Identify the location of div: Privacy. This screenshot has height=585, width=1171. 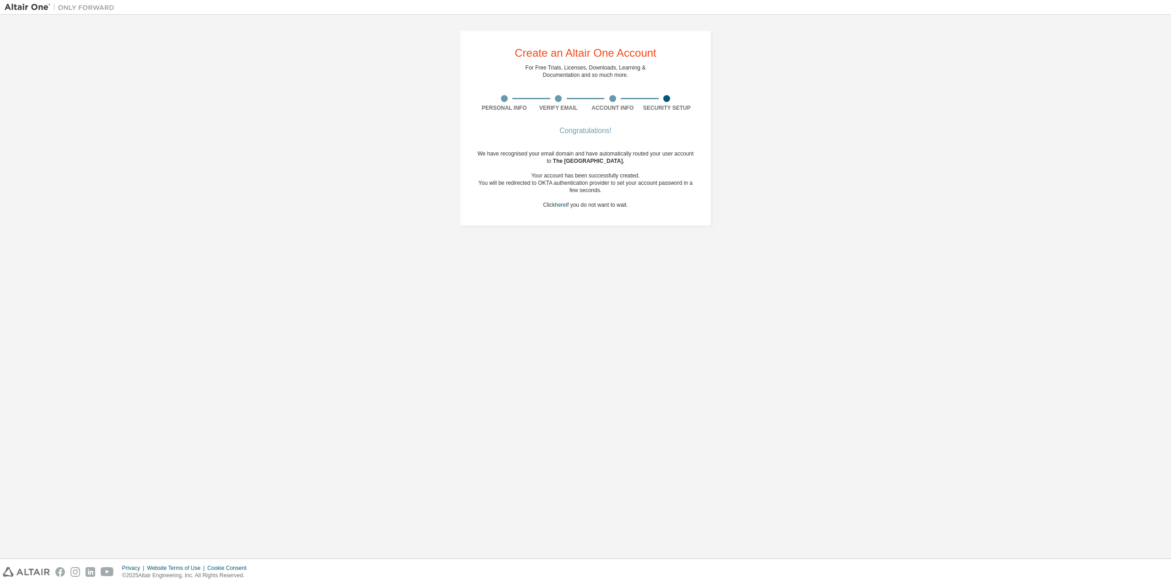
(135, 568).